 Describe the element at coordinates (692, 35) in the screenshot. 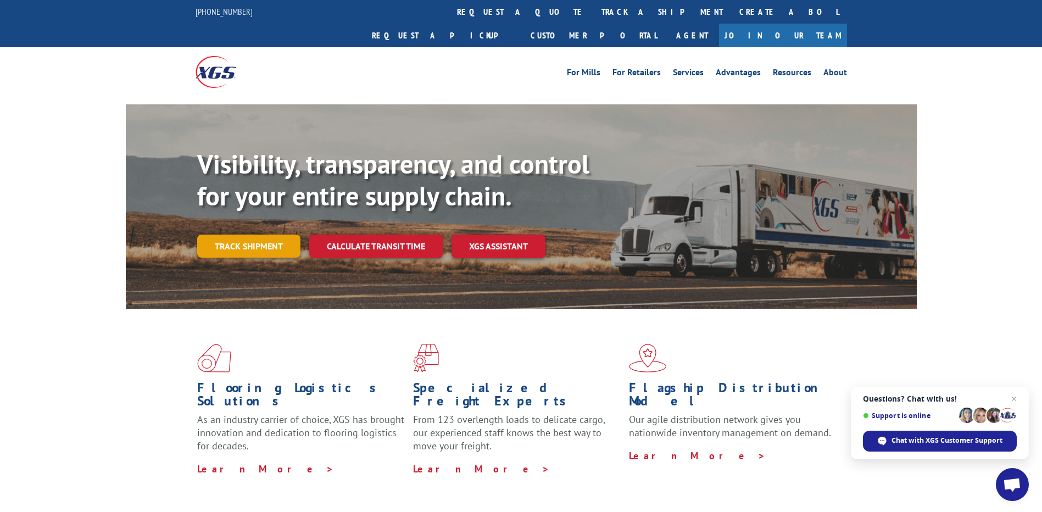

I see `a: Agent` at that location.